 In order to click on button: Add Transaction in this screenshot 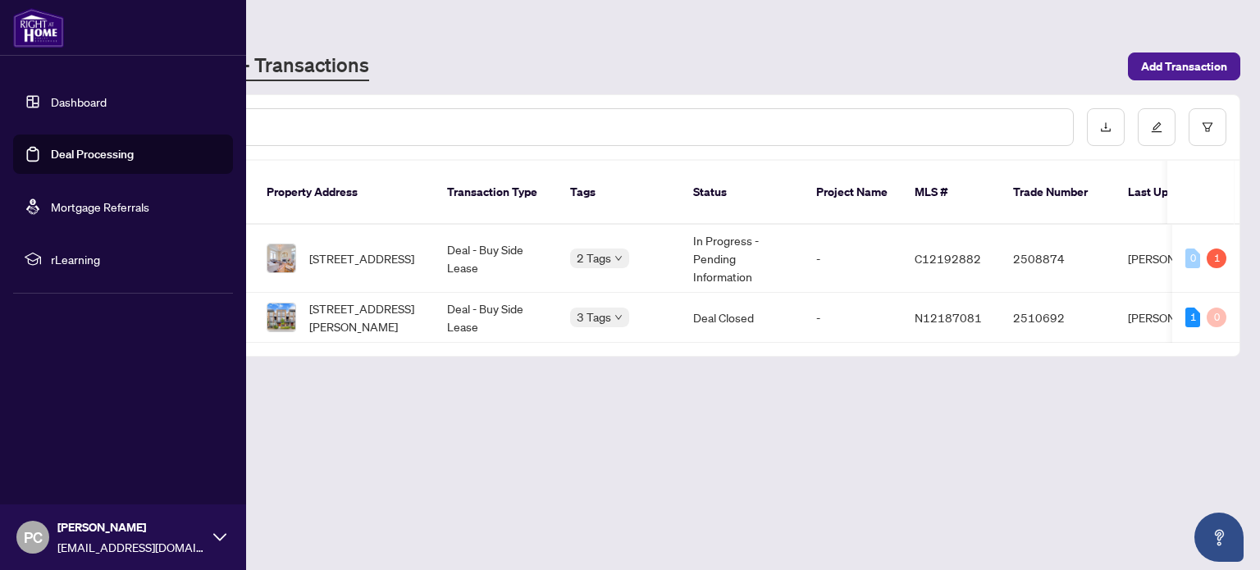, I will do `click(1184, 66)`.